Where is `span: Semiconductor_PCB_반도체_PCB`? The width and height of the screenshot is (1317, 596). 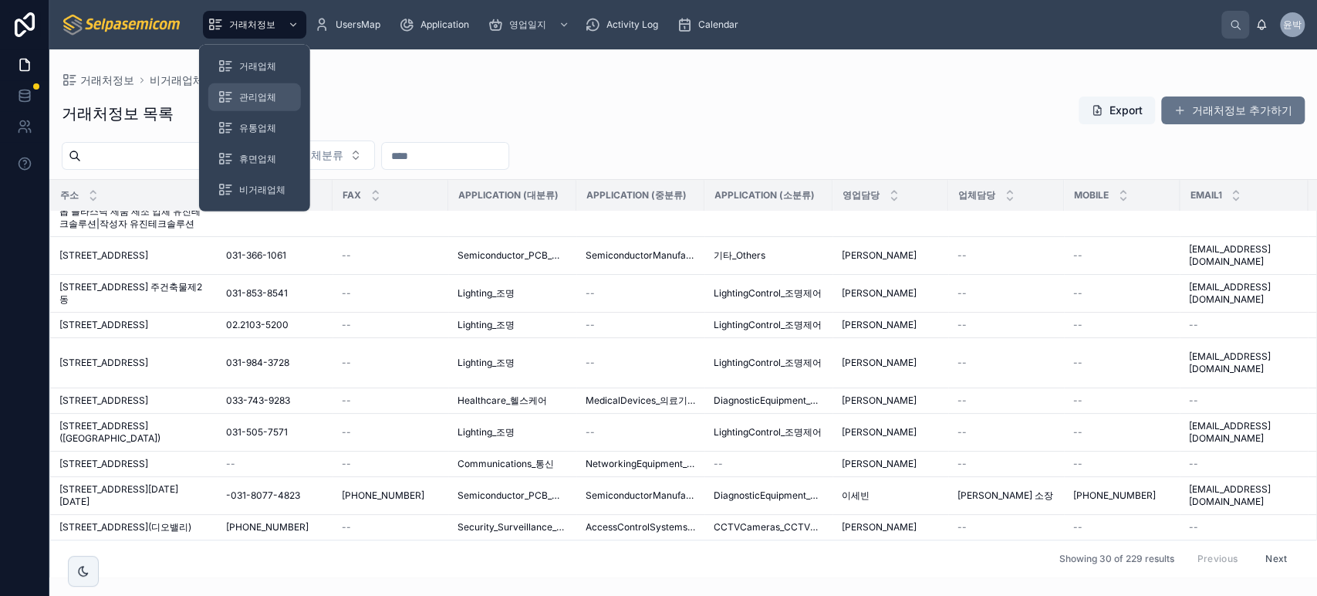 span: Semiconductor_PCB_반도체_PCB is located at coordinates (512, 495).